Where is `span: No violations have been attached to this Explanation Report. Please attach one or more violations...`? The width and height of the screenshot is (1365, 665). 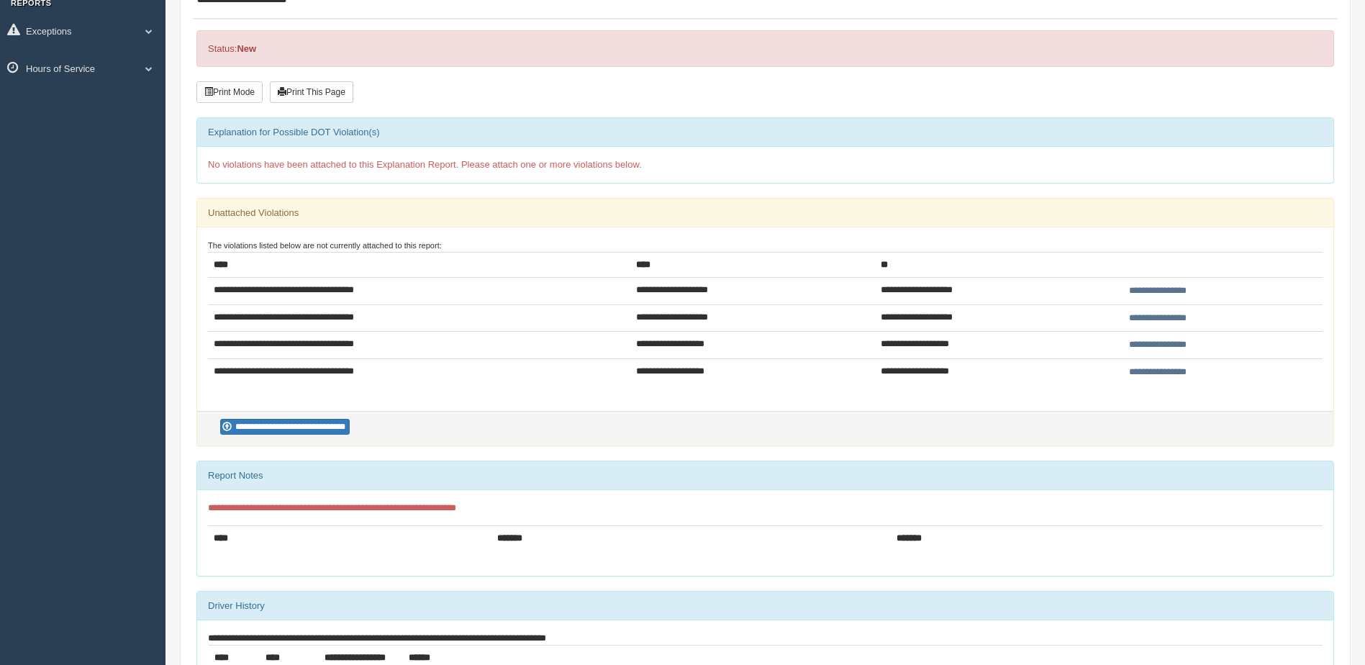 span: No violations have been attached to this Explanation Report. Please attach one or more violations... is located at coordinates (425, 164).